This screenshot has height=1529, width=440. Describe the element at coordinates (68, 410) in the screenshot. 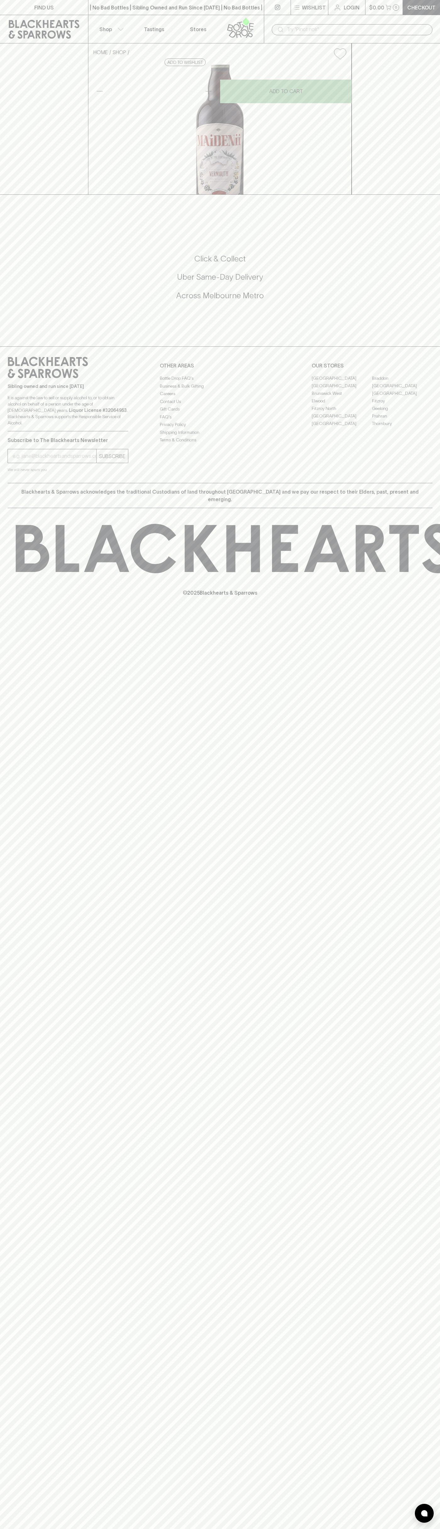

I see `p: It is against the law to sell or supply alcohol to, or to obtain alcohol on behalf of a person un...` at that location.